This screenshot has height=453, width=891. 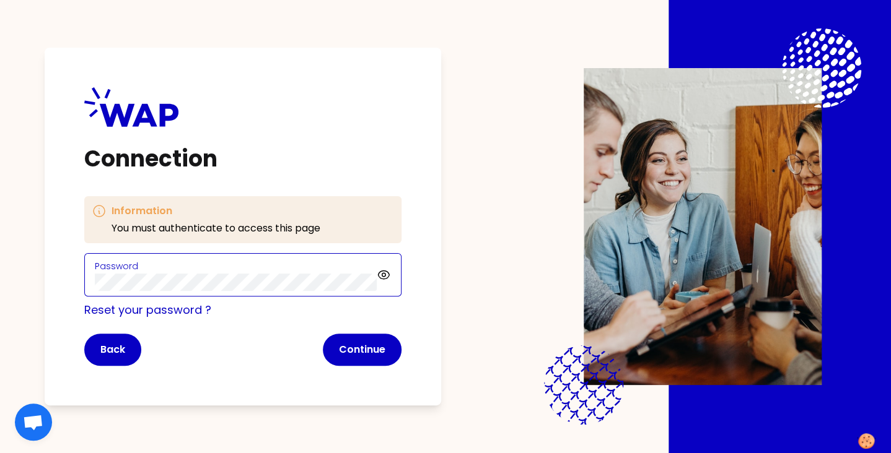 I want to click on button: Back, so click(x=113, y=350).